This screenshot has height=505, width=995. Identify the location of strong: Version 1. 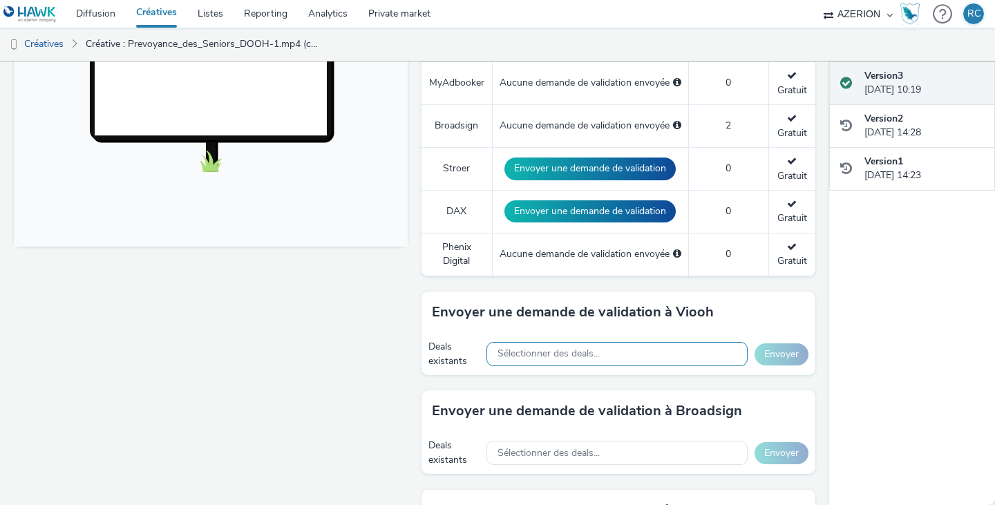
(884, 161).